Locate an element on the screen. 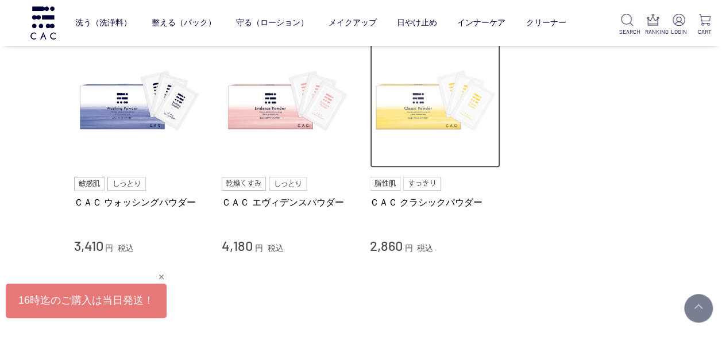 The height and width of the screenshot is (341, 722). p: SEARCH is located at coordinates (628, 32).